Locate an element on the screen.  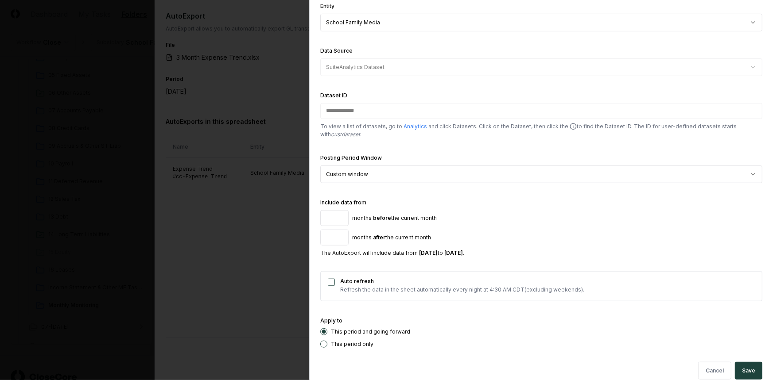
label: This period and going forward is located at coordinates (370, 332).